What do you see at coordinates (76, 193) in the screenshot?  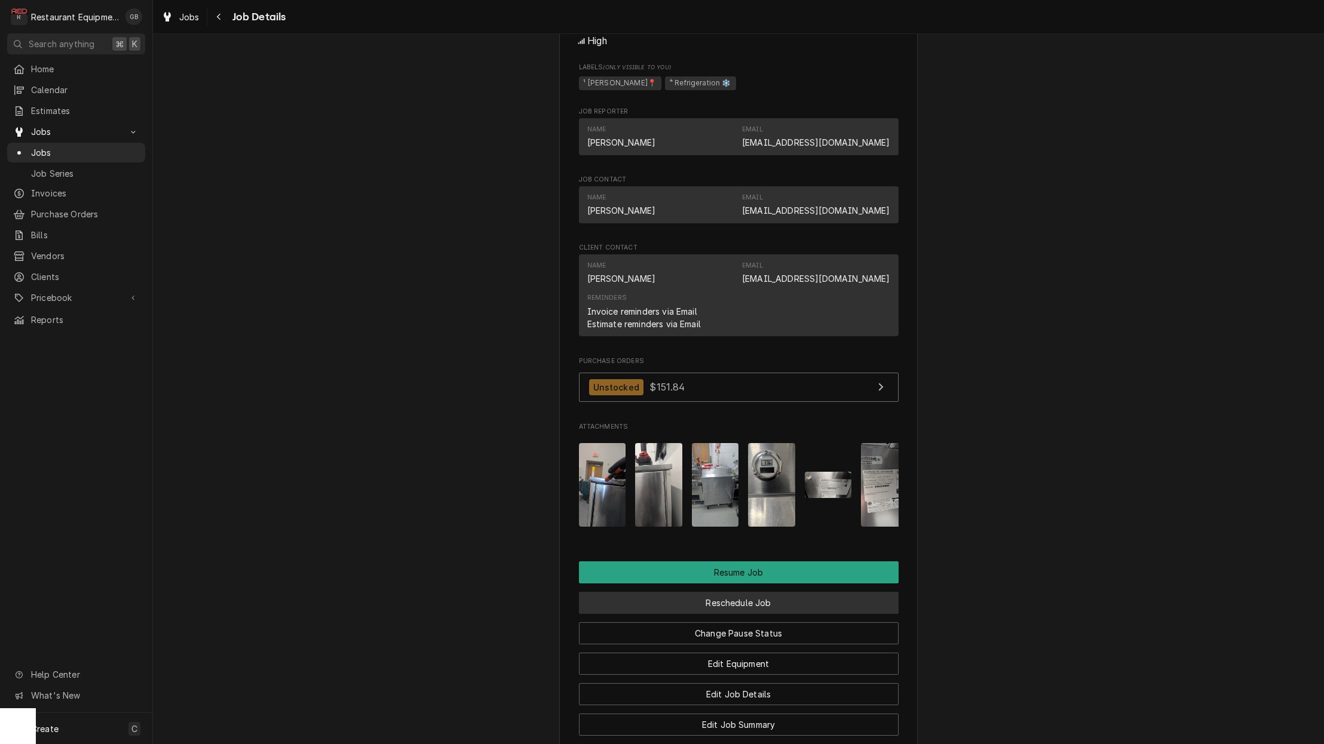 I see `a: Invoices` at bounding box center [76, 193].